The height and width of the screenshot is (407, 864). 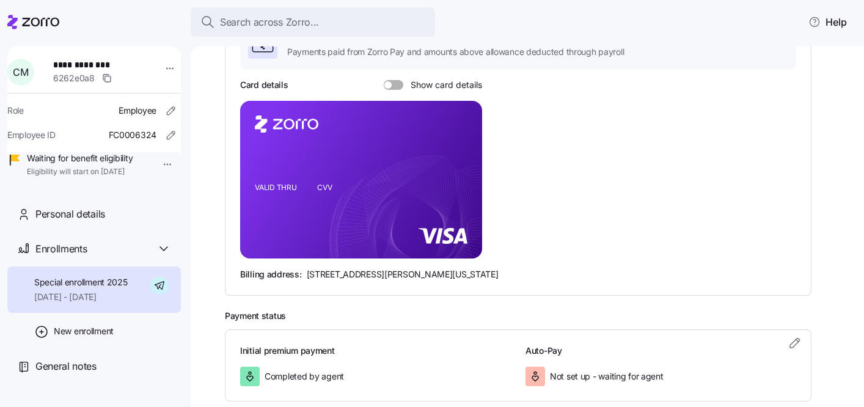 I want to click on span: Personal details, so click(x=70, y=214).